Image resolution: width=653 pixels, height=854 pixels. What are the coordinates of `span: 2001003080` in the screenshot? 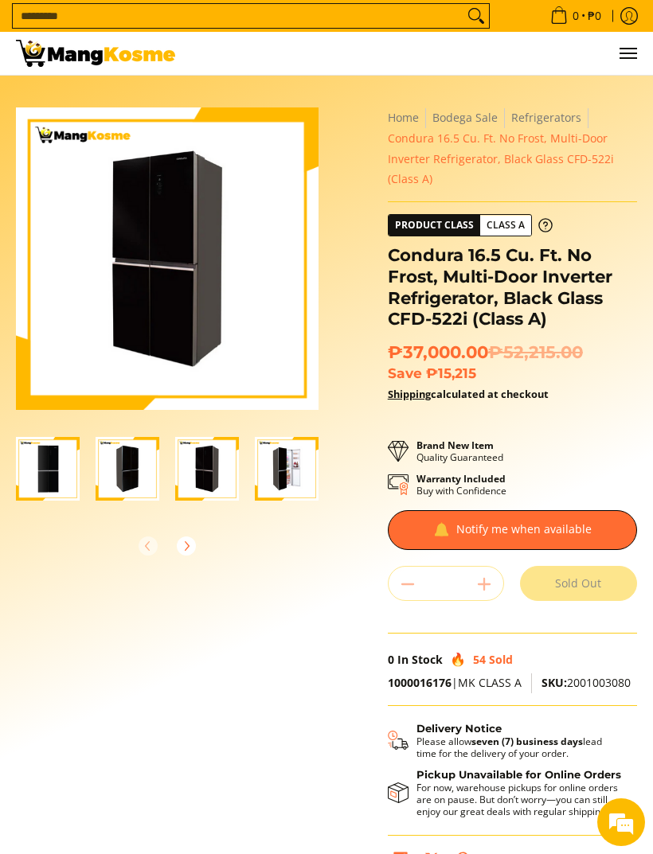 It's located at (586, 682).